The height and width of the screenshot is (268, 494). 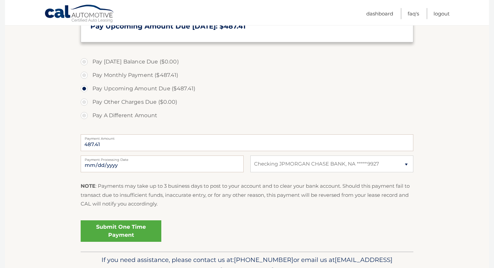 What do you see at coordinates (162, 164) in the screenshot?
I see `input: Payment Date` at bounding box center [162, 164].